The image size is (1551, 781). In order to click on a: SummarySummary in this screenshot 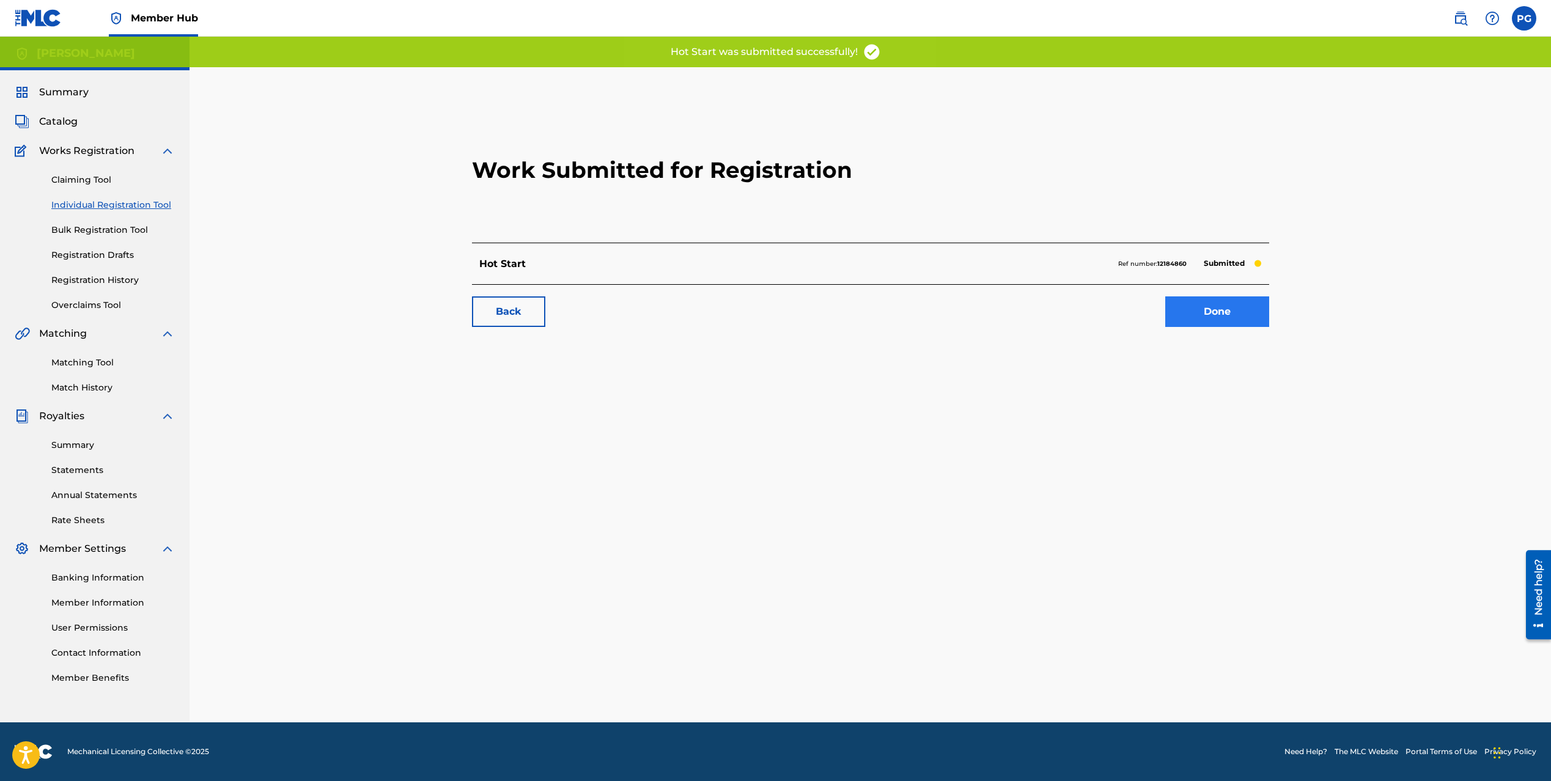, I will do `click(51, 92)`.